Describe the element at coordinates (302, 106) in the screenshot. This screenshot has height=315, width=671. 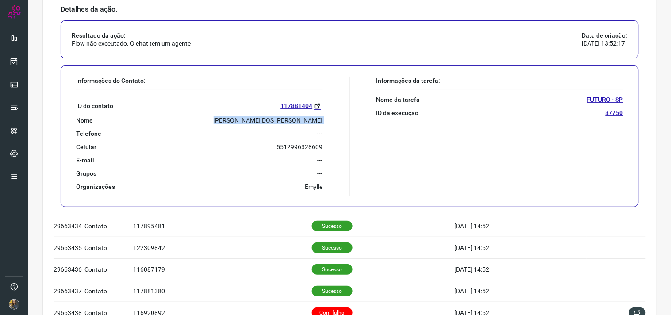
I see `a: 117881404` at that location.